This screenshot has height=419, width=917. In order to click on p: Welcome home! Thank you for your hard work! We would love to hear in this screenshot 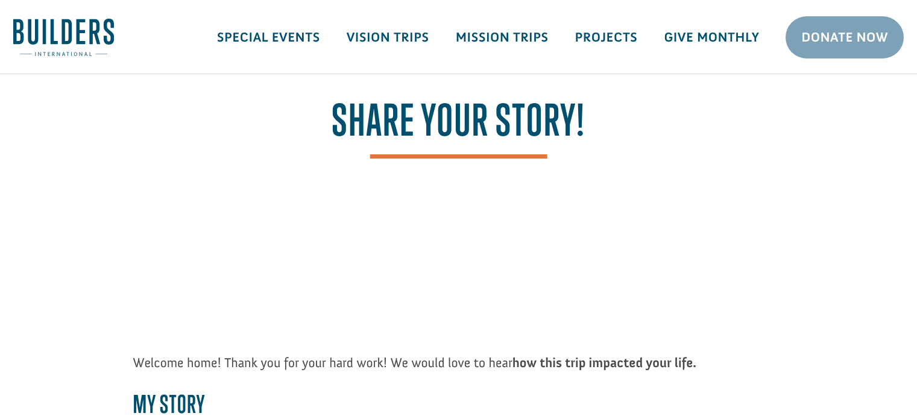, I will do `click(459, 362)`.